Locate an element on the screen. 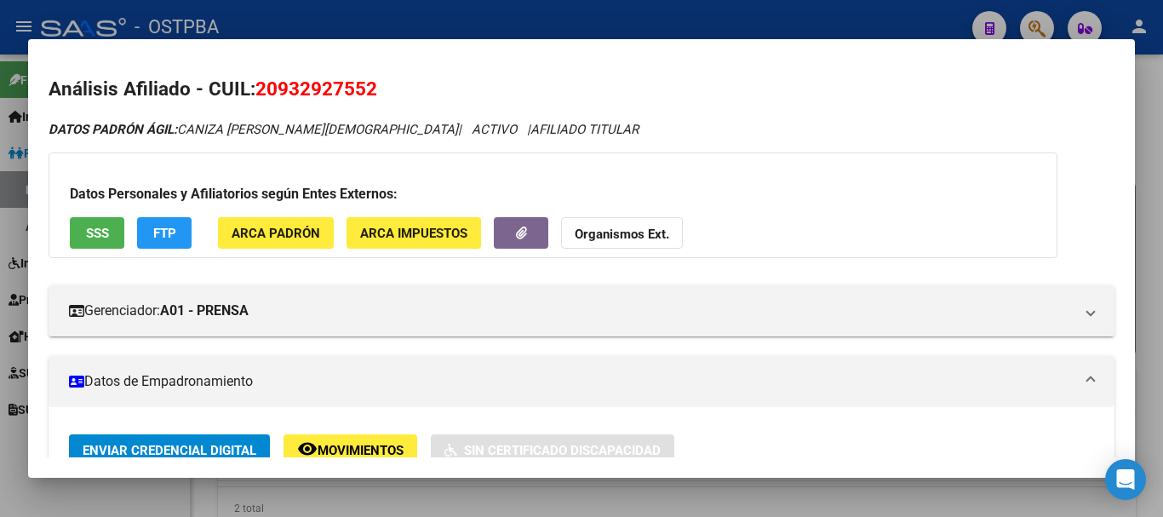 Image resolution: width=1163 pixels, height=517 pixels. span: ARCA Impuestos is located at coordinates (414, 233).